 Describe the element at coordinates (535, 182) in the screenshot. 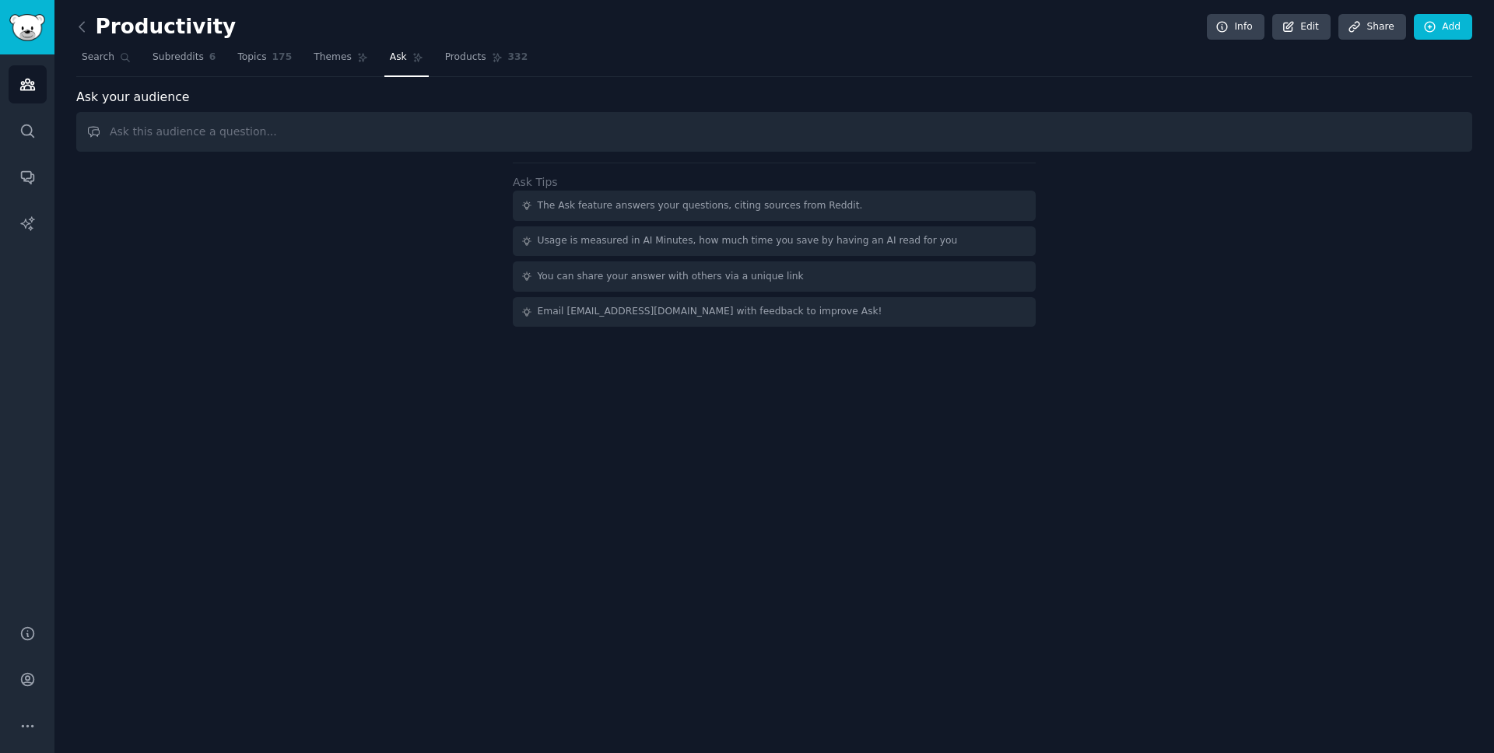

I see `label: Ask Tips` at that location.